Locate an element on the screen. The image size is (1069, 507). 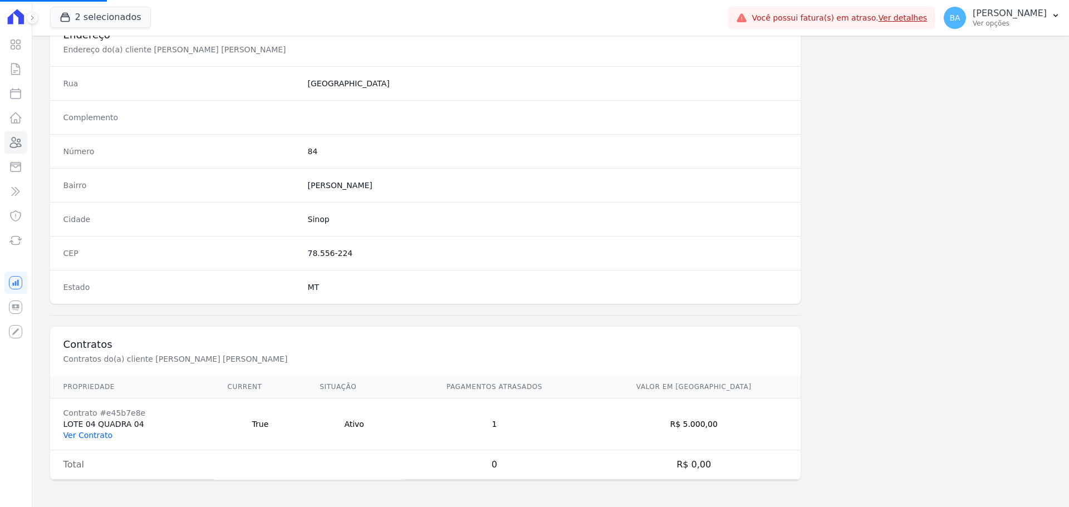
dt: CEP is located at coordinates (181, 253).